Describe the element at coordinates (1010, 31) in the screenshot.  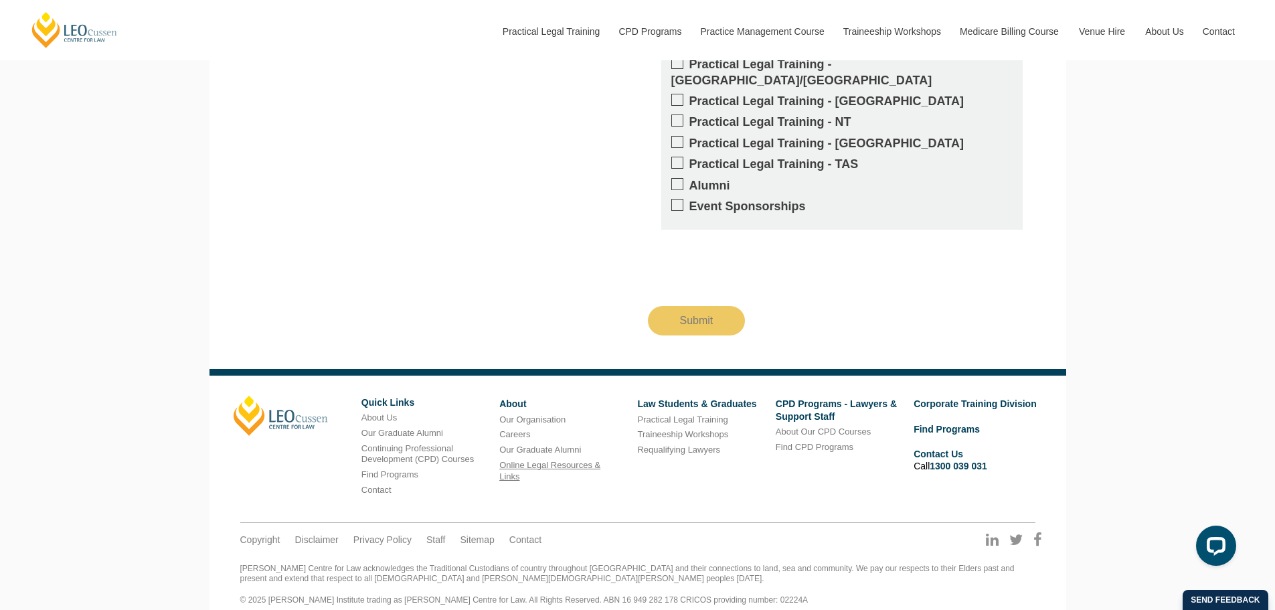
I see `a: Medicare Billing Course` at that location.